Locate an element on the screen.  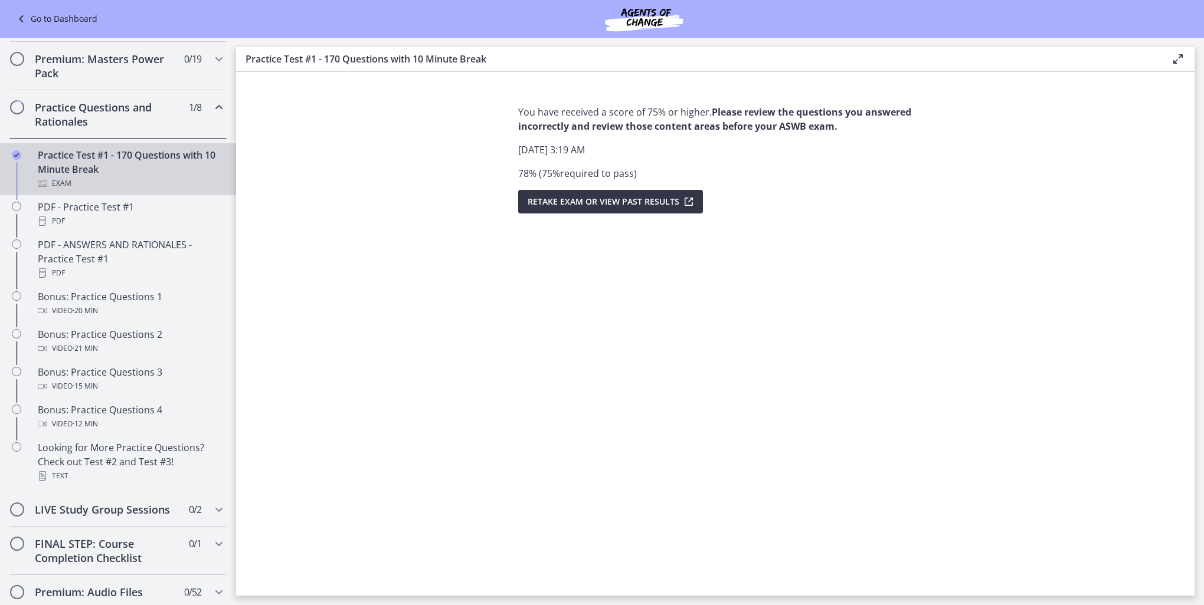
img: Agents of Change is located at coordinates (644, 19).